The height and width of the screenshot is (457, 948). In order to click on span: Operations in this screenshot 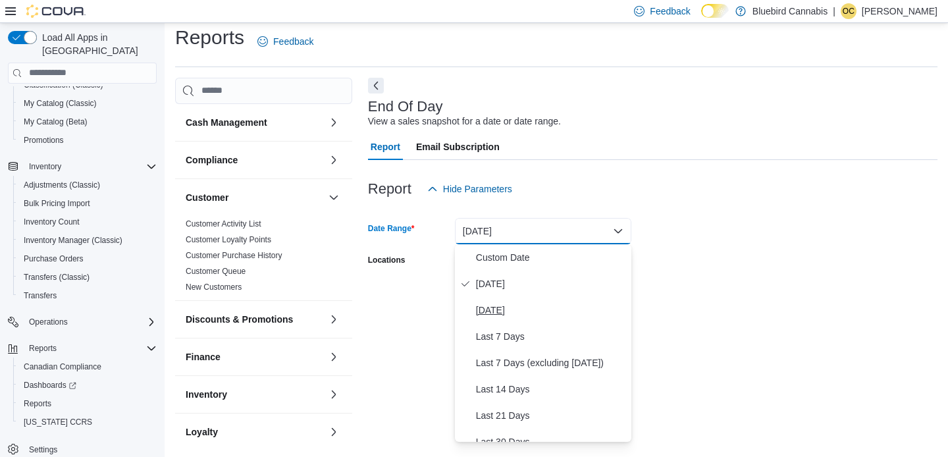, I will do `click(48, 322)`.